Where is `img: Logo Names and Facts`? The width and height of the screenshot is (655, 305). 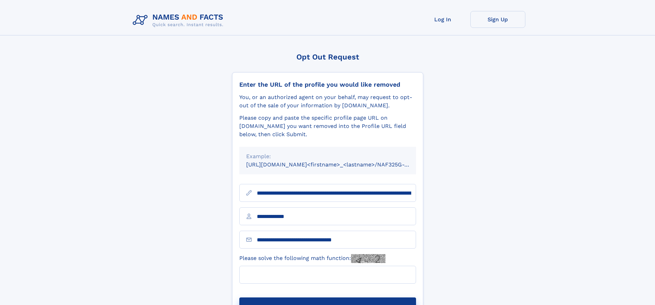 img: Logo Names and Facts is located at coordinates (180, 20).